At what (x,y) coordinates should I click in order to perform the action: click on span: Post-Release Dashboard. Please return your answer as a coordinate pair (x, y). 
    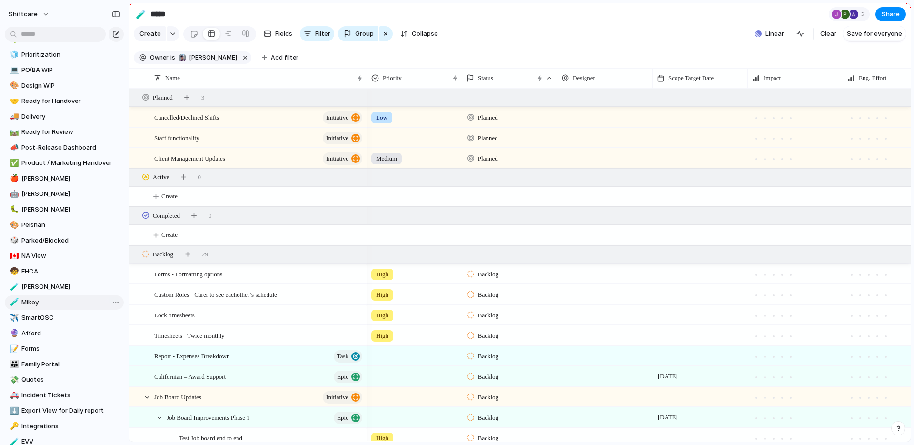
    Looking at the image, I should click on (71, 148).